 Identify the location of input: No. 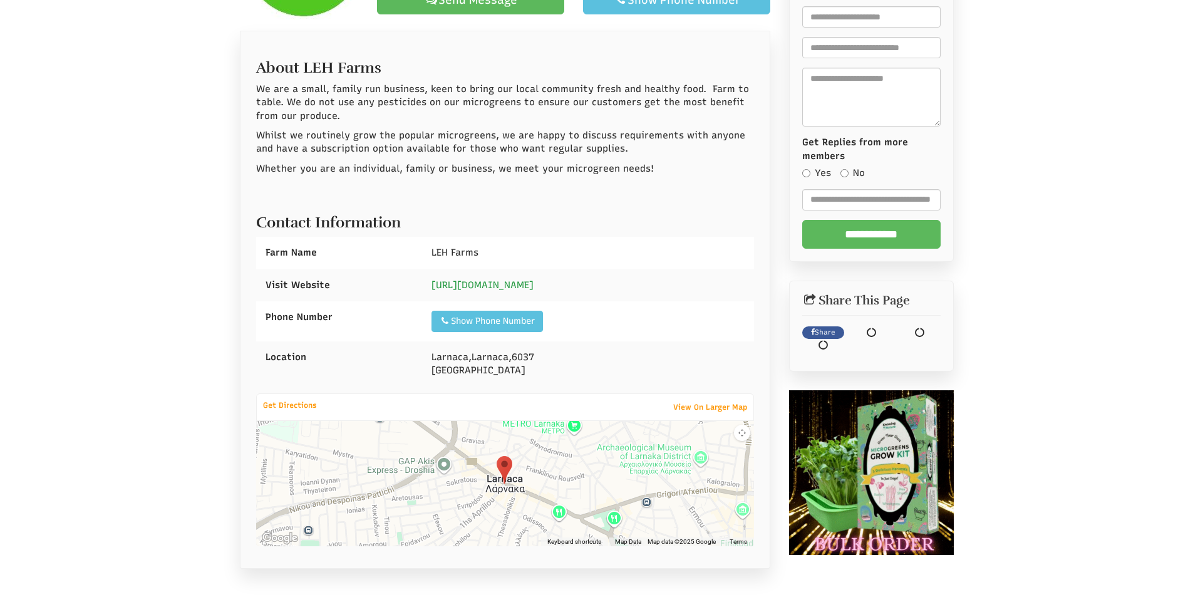
(844, 173).